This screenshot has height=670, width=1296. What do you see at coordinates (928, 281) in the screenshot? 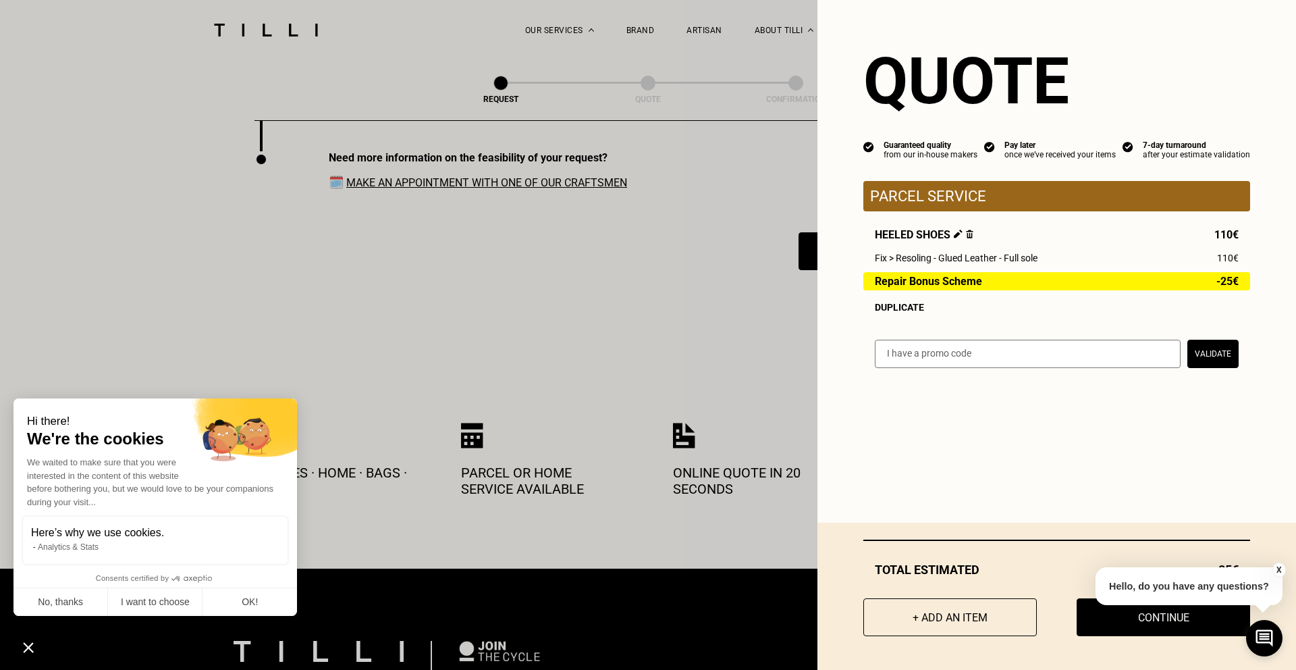
I see `span: Repair Bonus Scheme` at bounding box center [928, 281].